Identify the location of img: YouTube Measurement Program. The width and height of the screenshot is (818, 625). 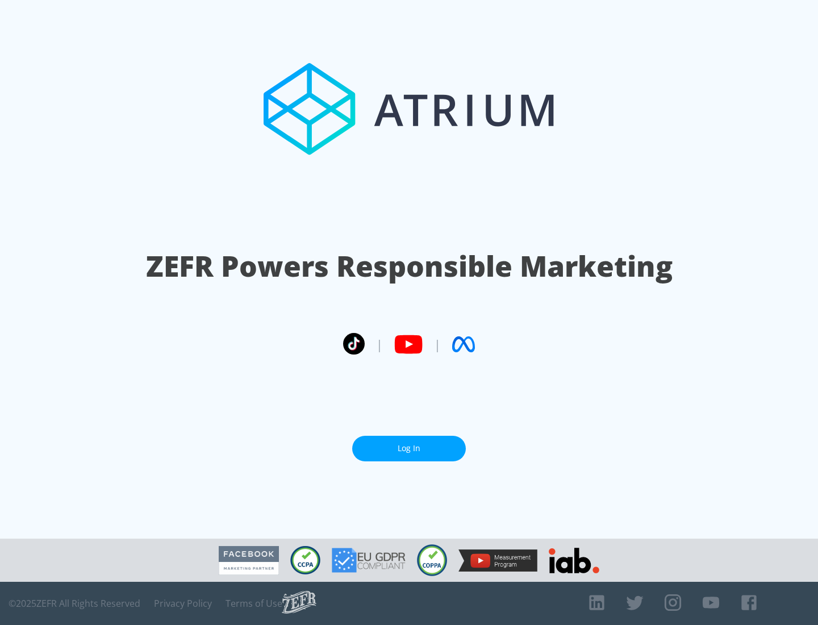
(498, 560).